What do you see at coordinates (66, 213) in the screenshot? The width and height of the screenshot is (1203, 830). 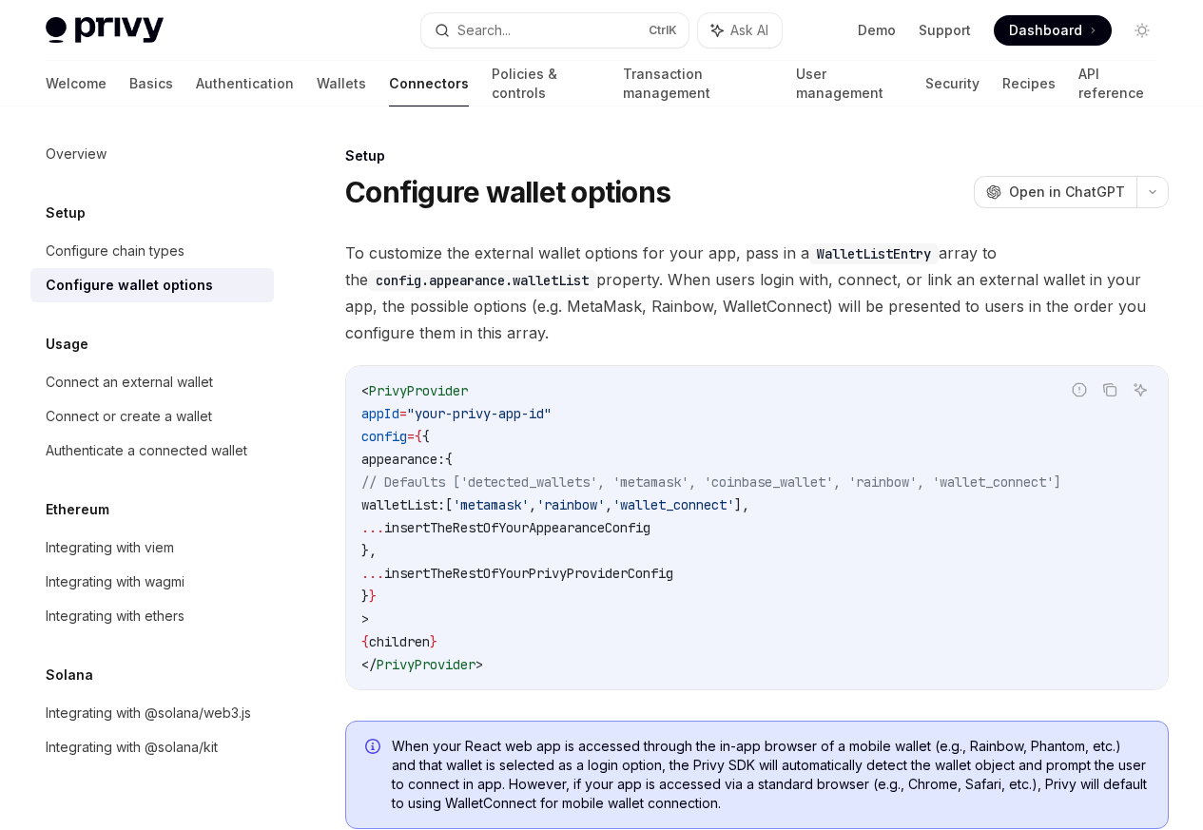 I see `h5: Setup` at bounding box center [66, 213].